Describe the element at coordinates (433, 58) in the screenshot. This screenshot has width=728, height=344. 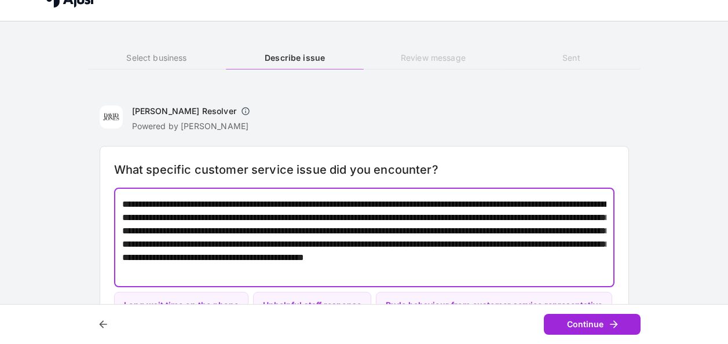
I see `h6: Review message` at that location.